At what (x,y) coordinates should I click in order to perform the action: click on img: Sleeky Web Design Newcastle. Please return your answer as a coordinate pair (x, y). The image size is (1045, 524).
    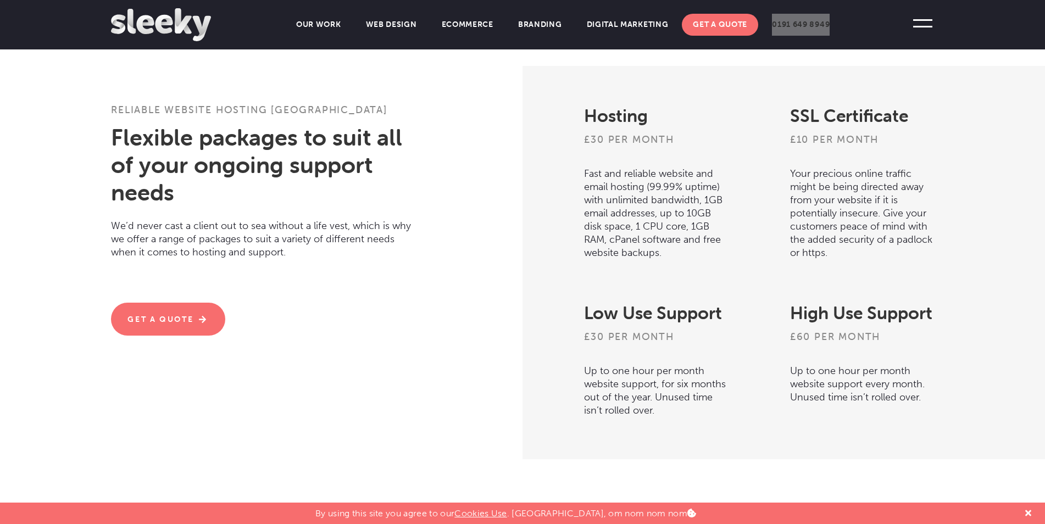
    Looking at the image, I should click on (161, 25).